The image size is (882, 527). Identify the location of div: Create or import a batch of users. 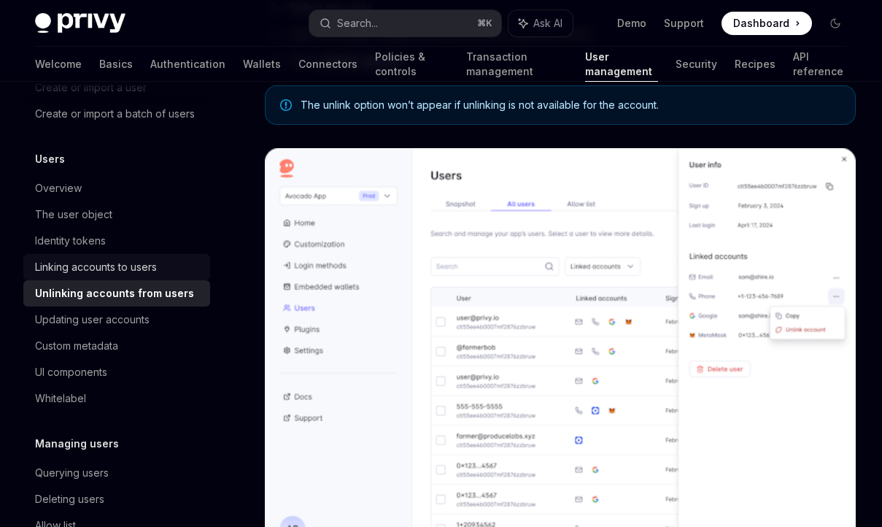
(115, 114).